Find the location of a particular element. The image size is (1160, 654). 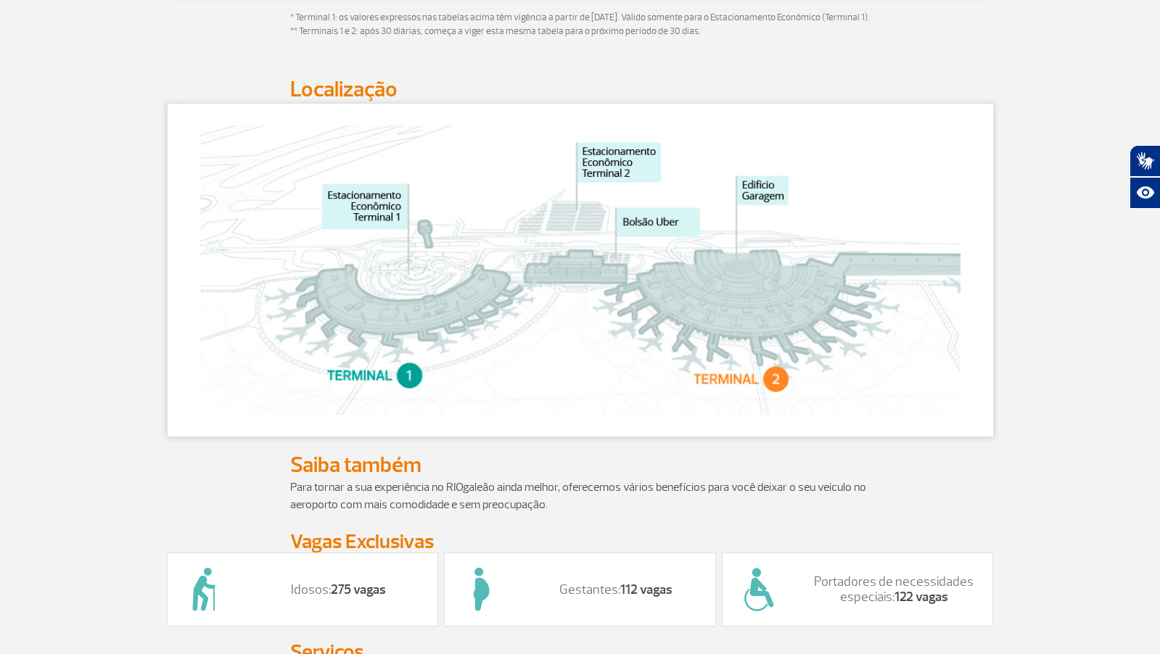

img: 8.png is located at coordinates (204, 590).